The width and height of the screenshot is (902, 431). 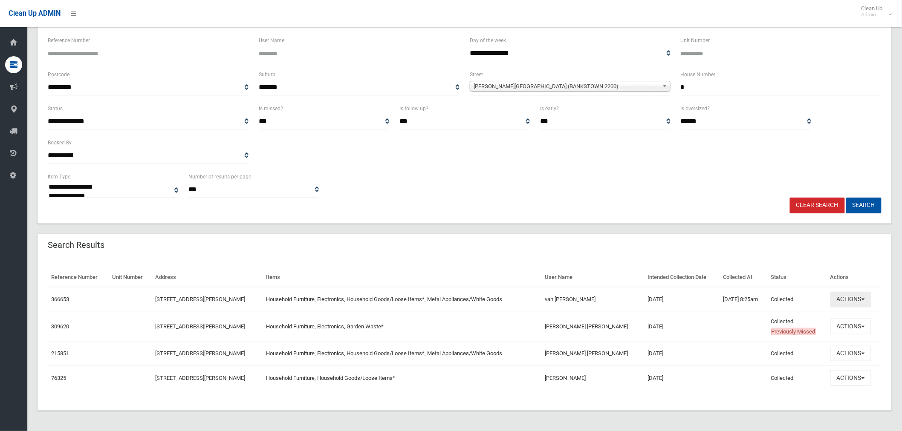 What do you see at coordinates (414, 109) in the screenshot?
I see `label: Is follow up?` at bounding box center [414, 109].